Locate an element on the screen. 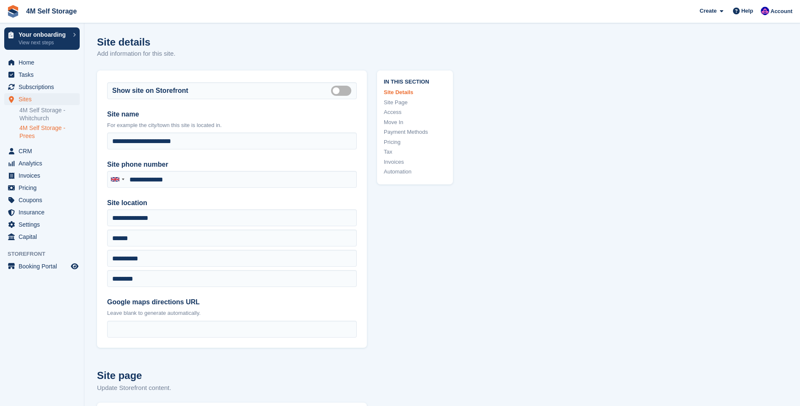 This screenshot has height=406, width=800. span: Help is located at coordinates (747, 11).